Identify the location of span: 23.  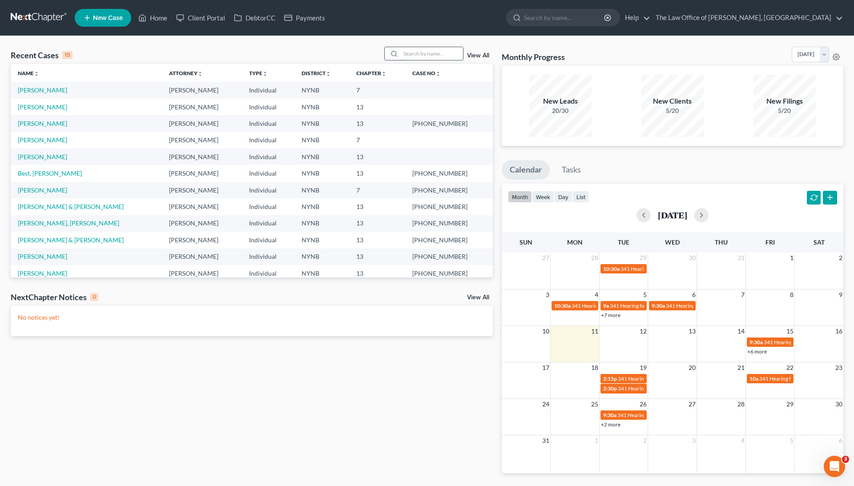
(839, 368).